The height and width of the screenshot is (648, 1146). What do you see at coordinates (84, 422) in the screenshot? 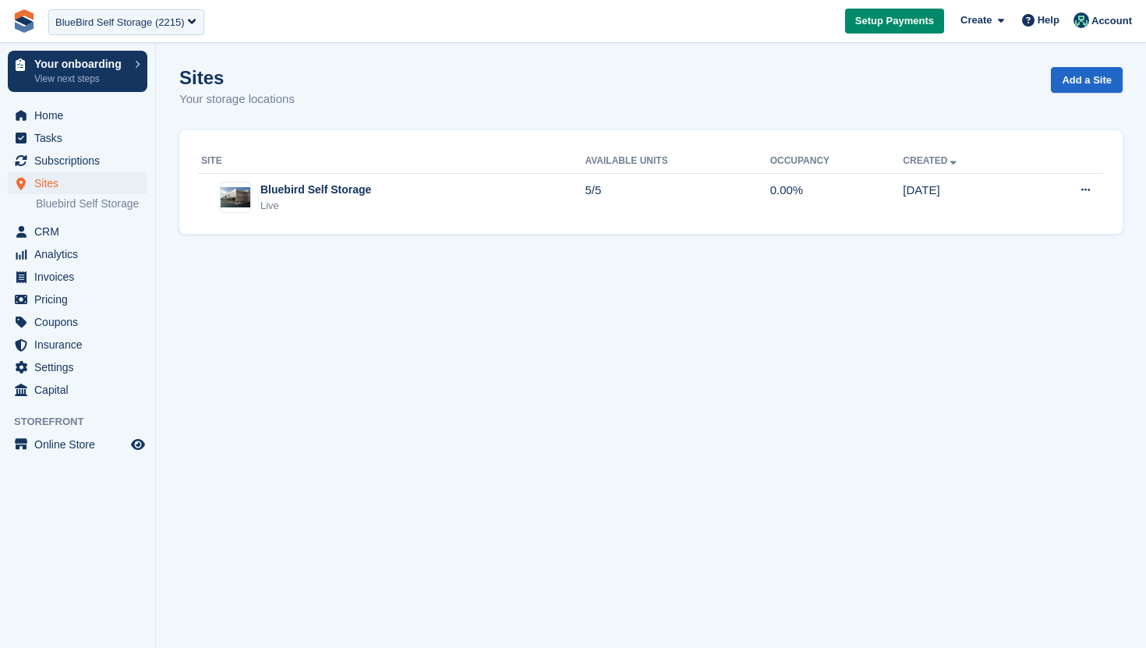
I see `span: Storefront` at bounding box center [84, 422].